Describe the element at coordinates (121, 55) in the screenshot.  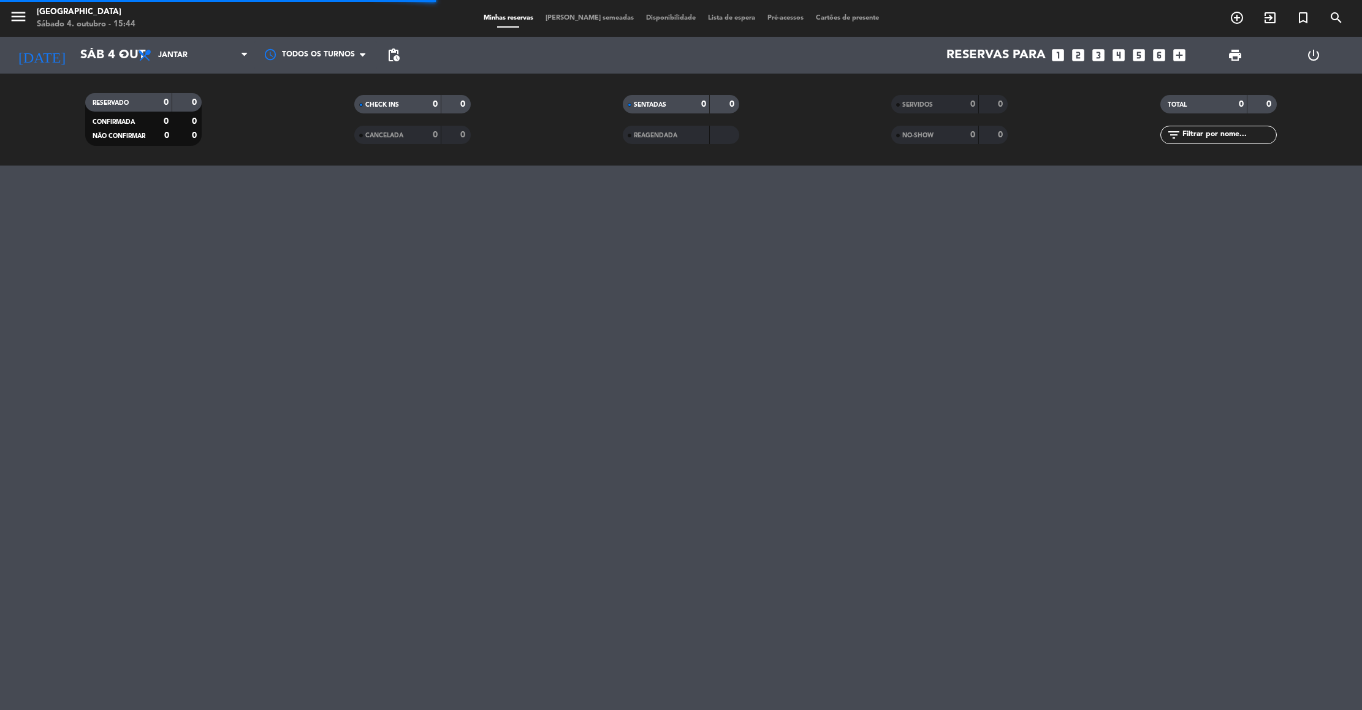
I see `i: arrow_drop_down` at that location.